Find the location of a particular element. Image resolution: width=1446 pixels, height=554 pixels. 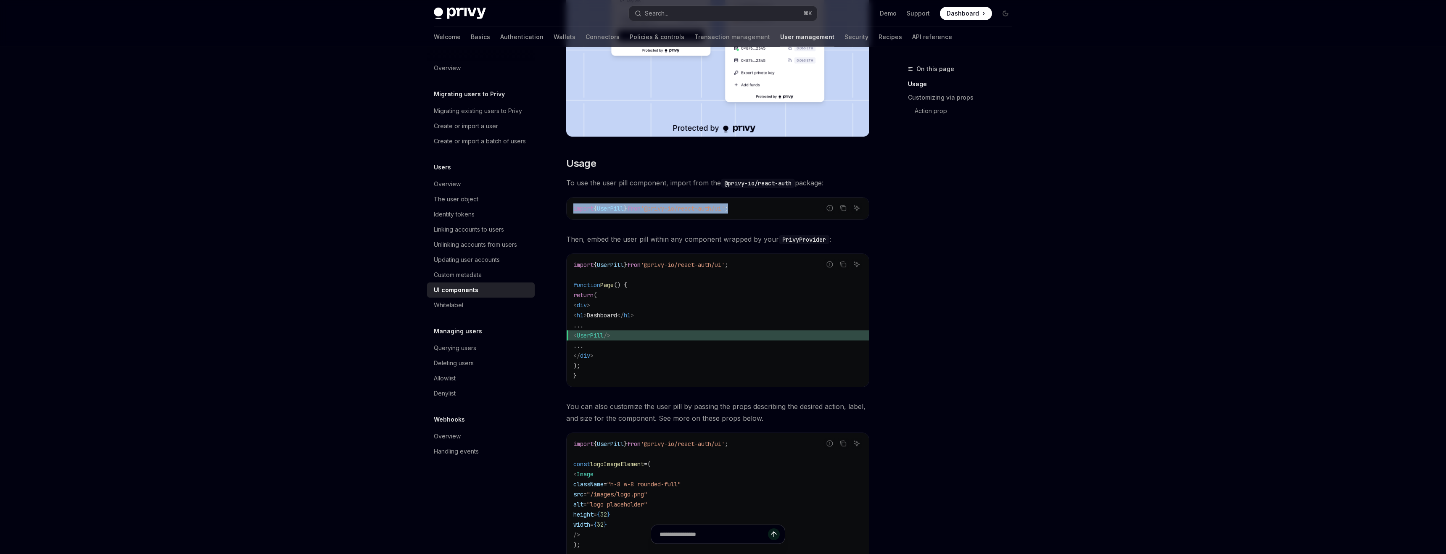

a: Whitelabel is located at coordinates (481, 305).